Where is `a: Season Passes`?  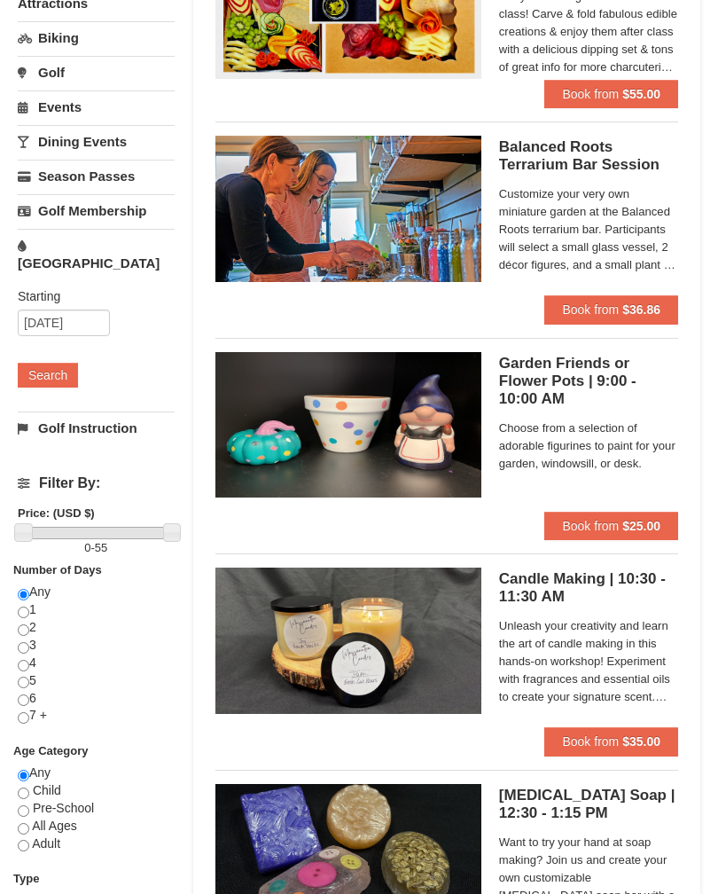
a: Season Passes is located at coordinates (96, 176).